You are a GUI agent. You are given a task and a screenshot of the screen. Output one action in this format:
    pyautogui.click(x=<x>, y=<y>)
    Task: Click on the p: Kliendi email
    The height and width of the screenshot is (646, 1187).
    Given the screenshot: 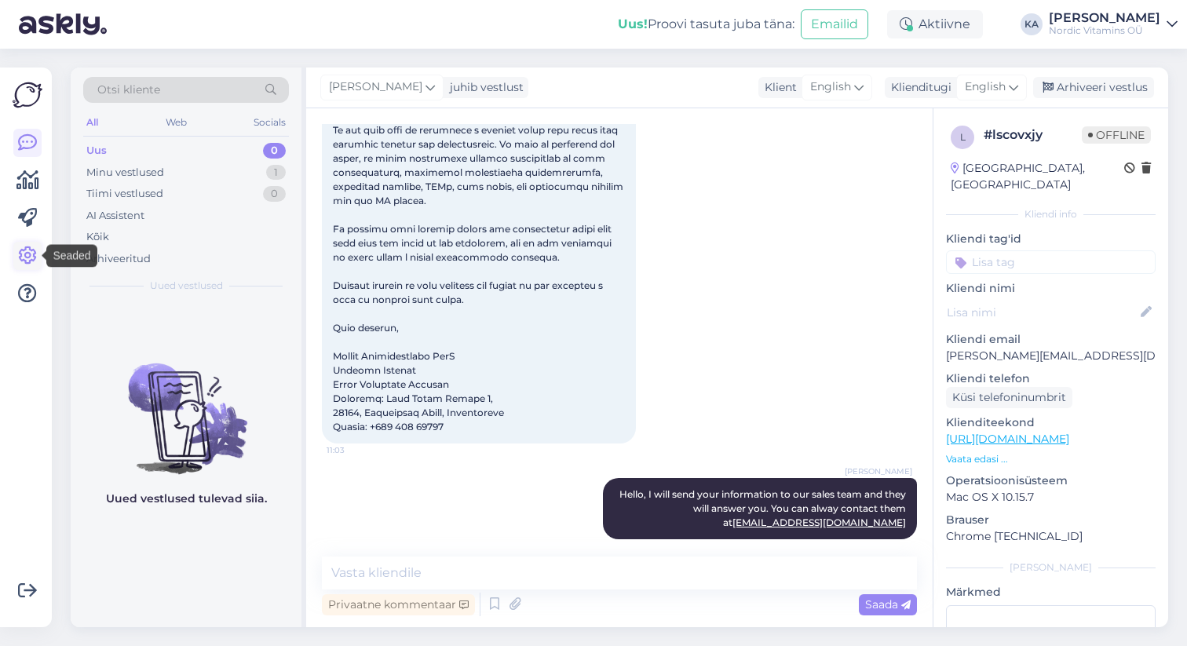 What is the action you would take?
    pyautogui.click(x=1051, y=339)
    